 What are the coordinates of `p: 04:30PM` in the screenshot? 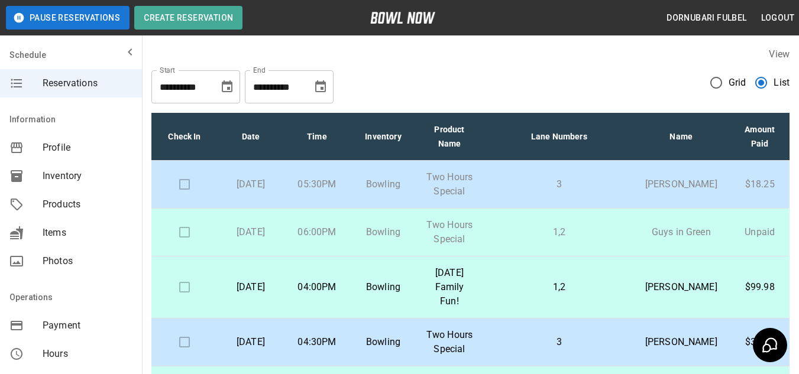 It's located at (317, 343).